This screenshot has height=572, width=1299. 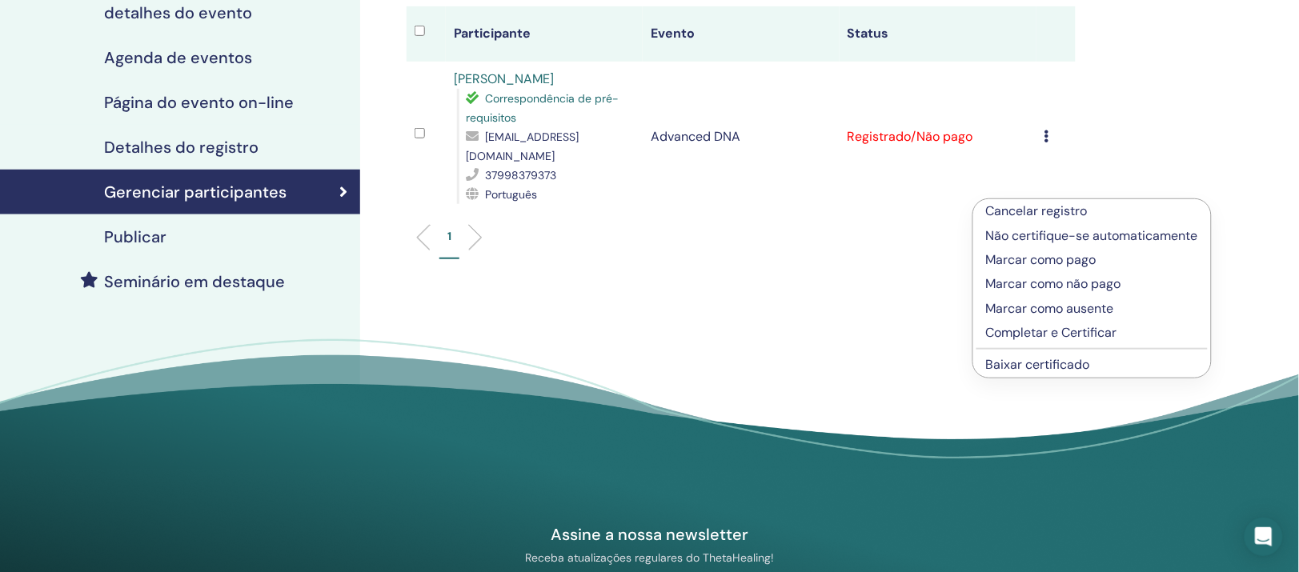 I want to click on p: Marcar como pago, so click(x=1091, y=260).